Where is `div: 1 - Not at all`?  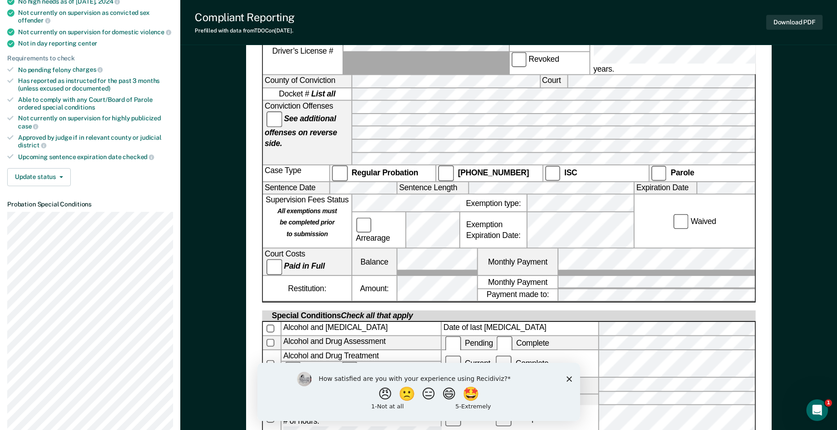
div: 1 - Not at all is located at coordinates (104, 43).